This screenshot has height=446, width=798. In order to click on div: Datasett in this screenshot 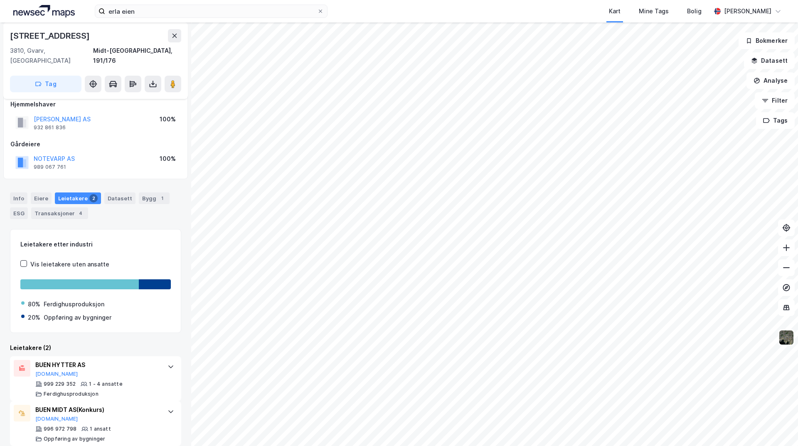, I will do `click(120, 198)`.